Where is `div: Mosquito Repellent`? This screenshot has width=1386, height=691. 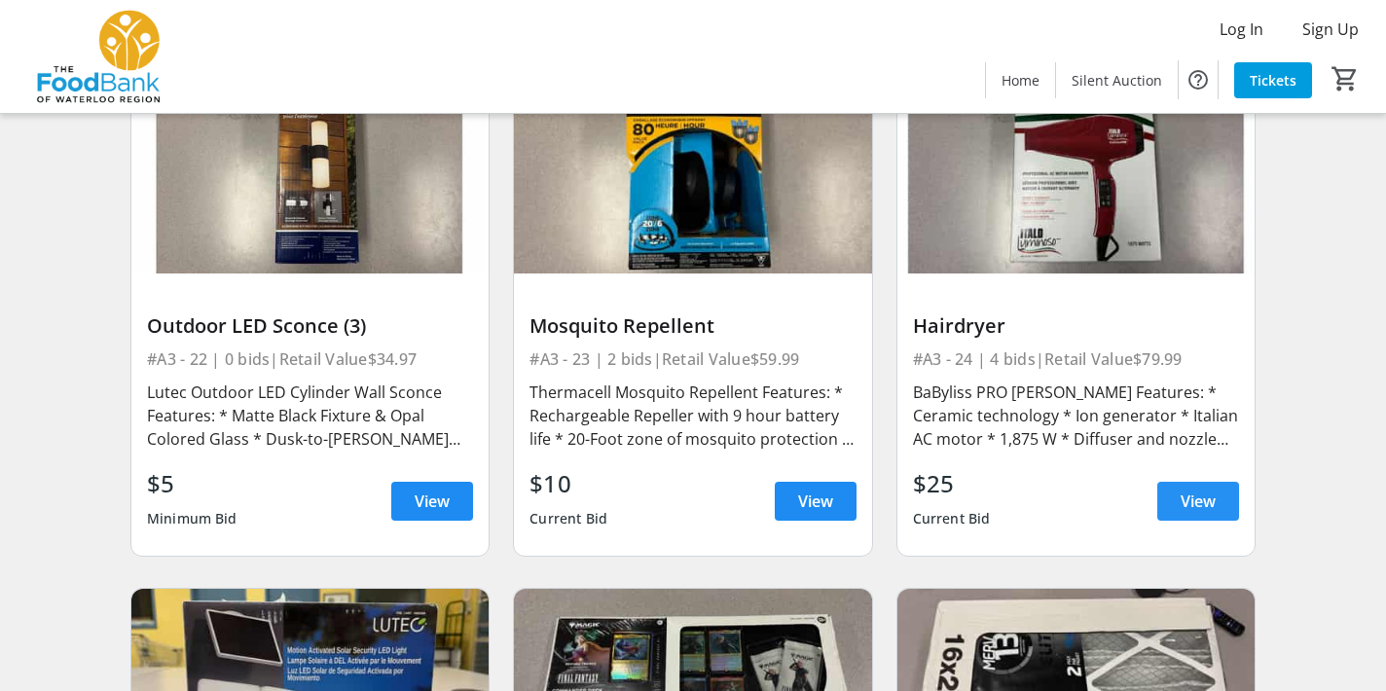 div: Mosquito Repellent is located at coordinates (692, 326).